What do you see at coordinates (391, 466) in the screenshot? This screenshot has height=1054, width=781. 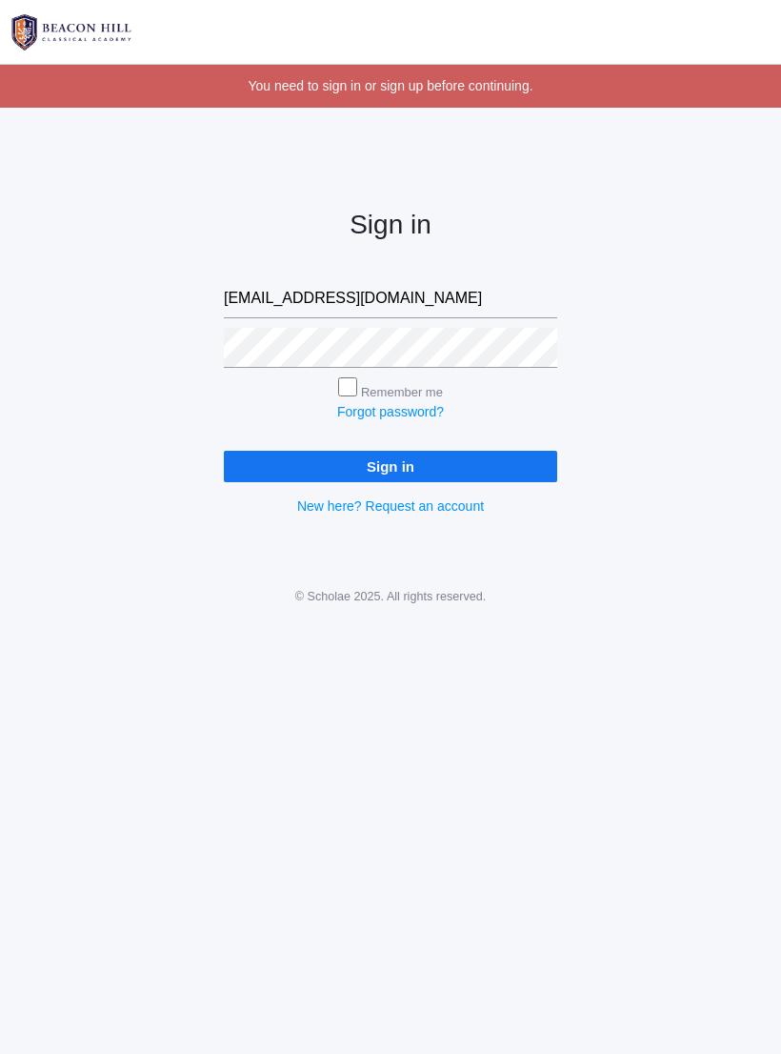 I see `input: Sign in` at bounding box center [391, 466].